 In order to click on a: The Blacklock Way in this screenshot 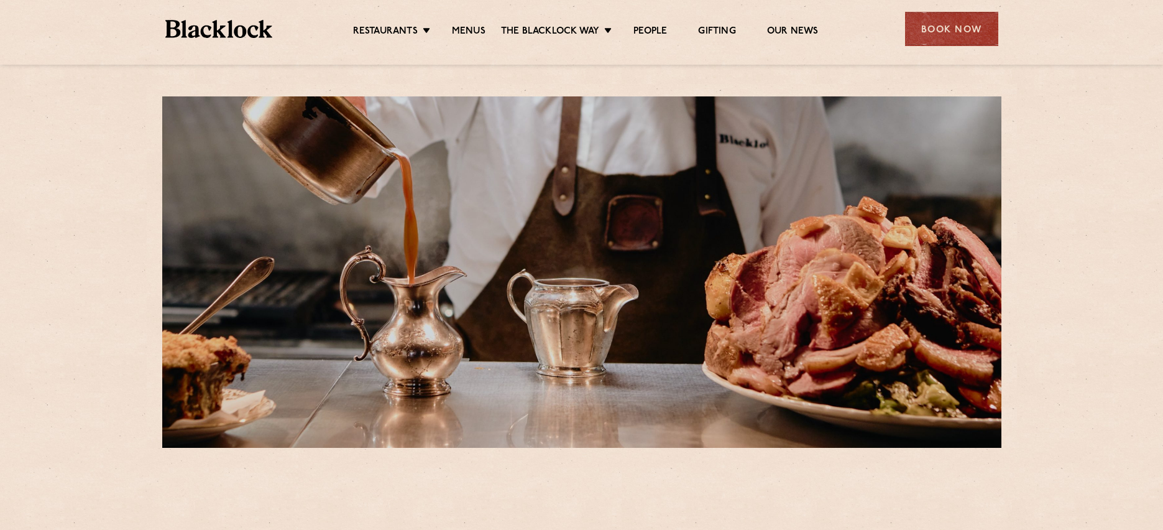, I will do `click(550, 32)`.